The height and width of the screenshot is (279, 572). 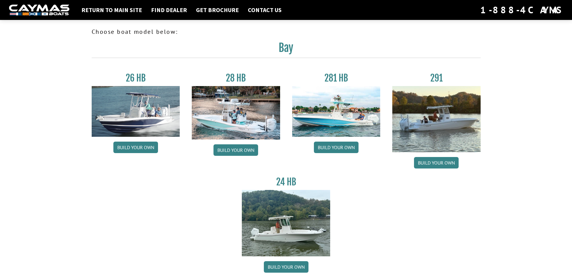 What do you see at coordinates (136, 78) in the screenshot?
I see `h3: 26 HB` at bounding box center [136, 78].